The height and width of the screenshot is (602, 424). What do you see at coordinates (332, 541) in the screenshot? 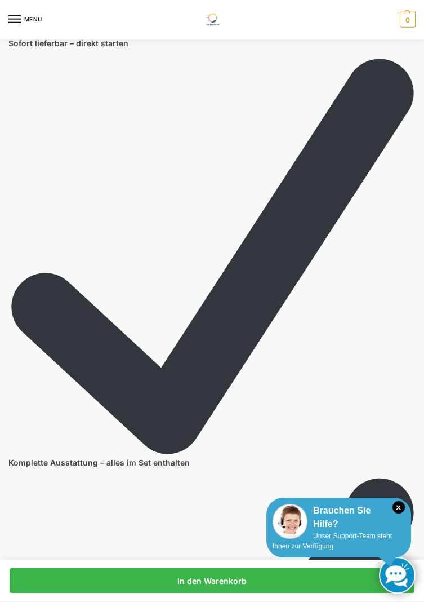
I see `span: Unser Support-Team steht Ihnen zur Verfügung` at bounding box center [332, 541].